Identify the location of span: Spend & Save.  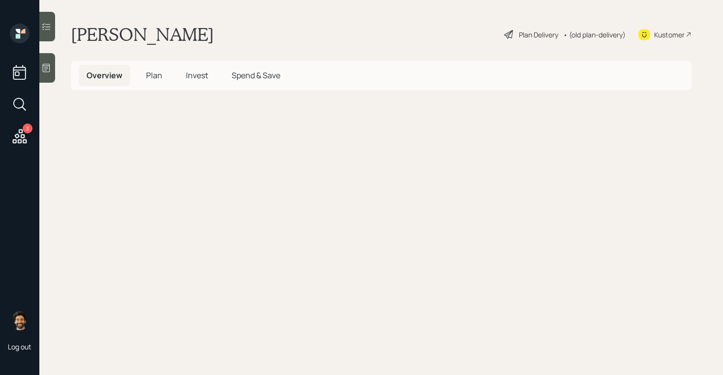
(256, 75).